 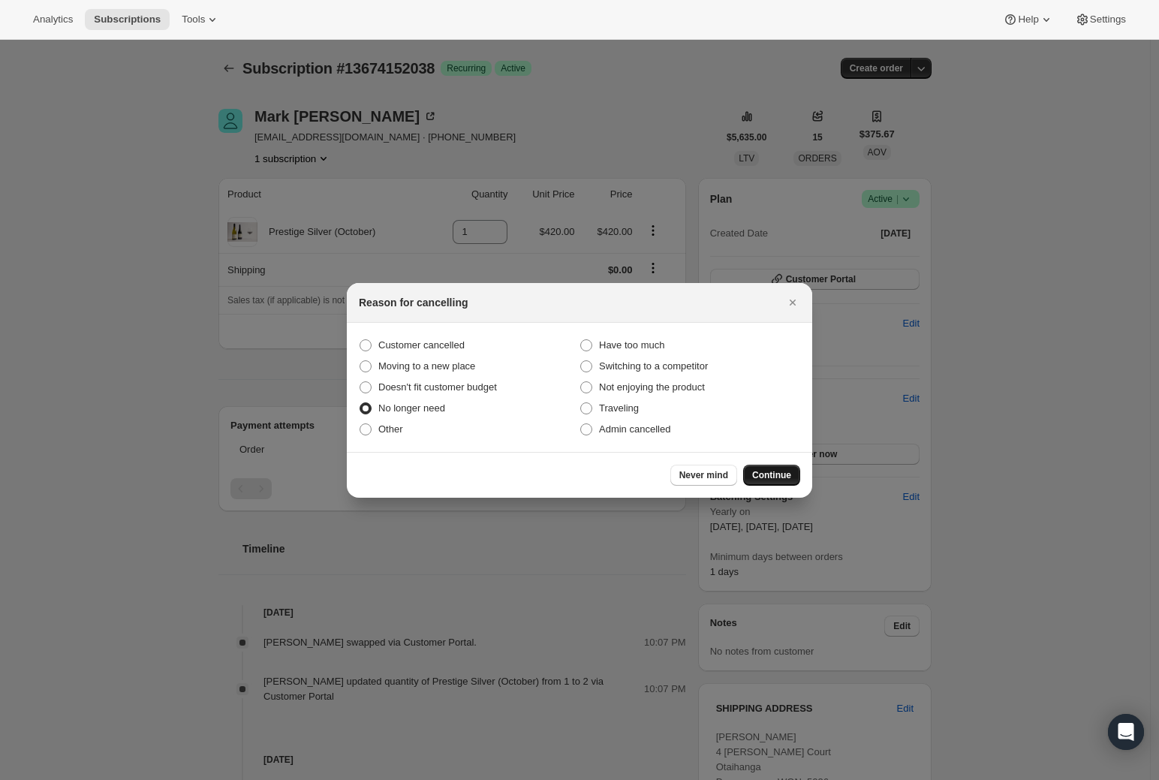 I want to click on span: Analytics, so click(x=53, y=20).